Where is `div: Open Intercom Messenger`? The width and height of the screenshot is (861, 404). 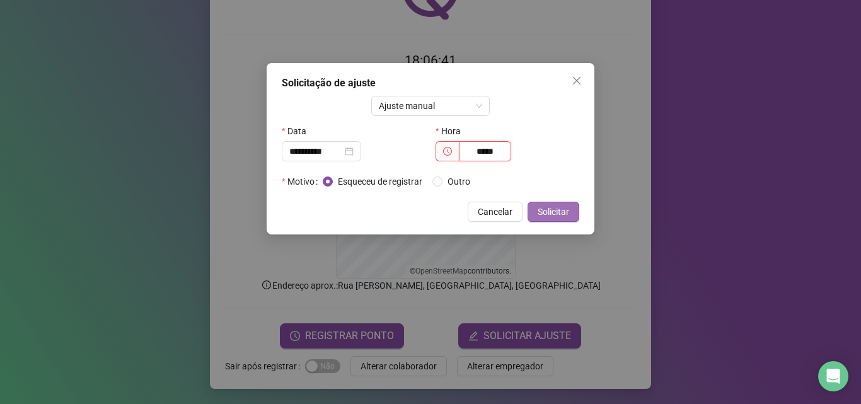
div: Open Intercom Messenger is located at coordinates (834, 376).